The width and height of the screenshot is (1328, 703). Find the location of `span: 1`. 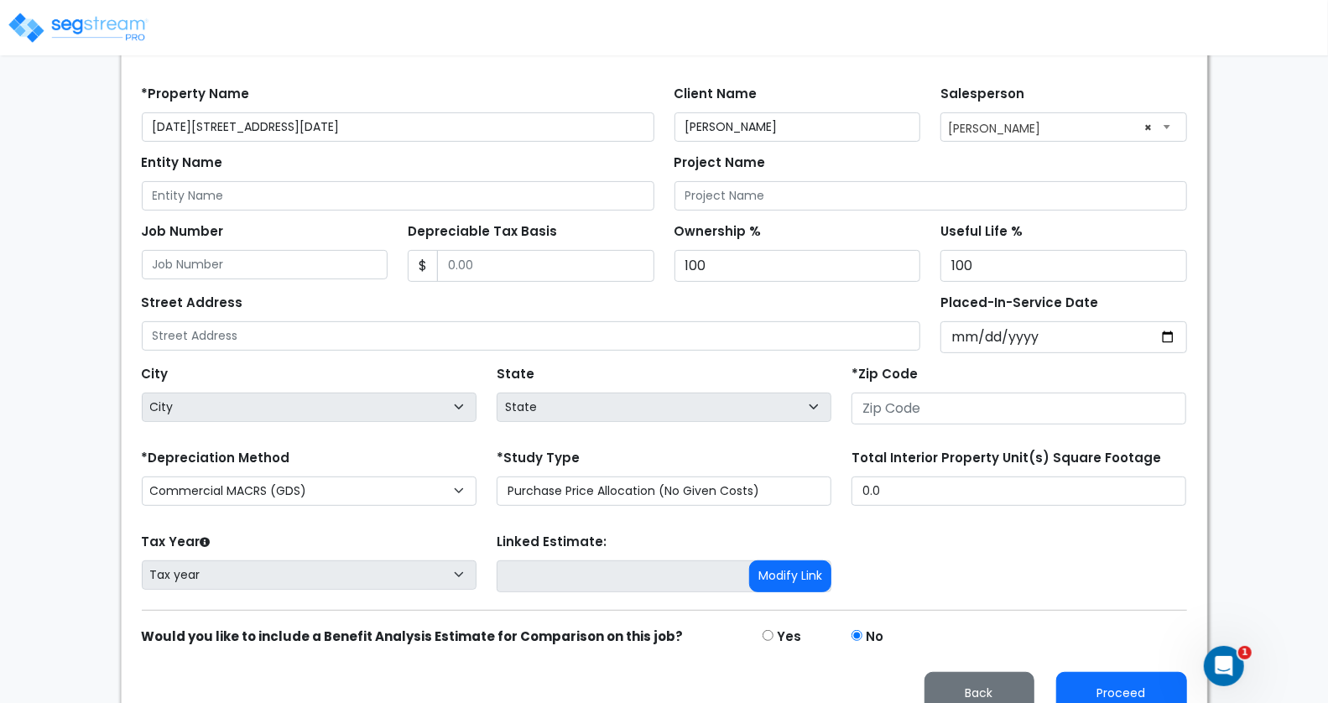

span: 1 is located at coordinates (1245, 653).